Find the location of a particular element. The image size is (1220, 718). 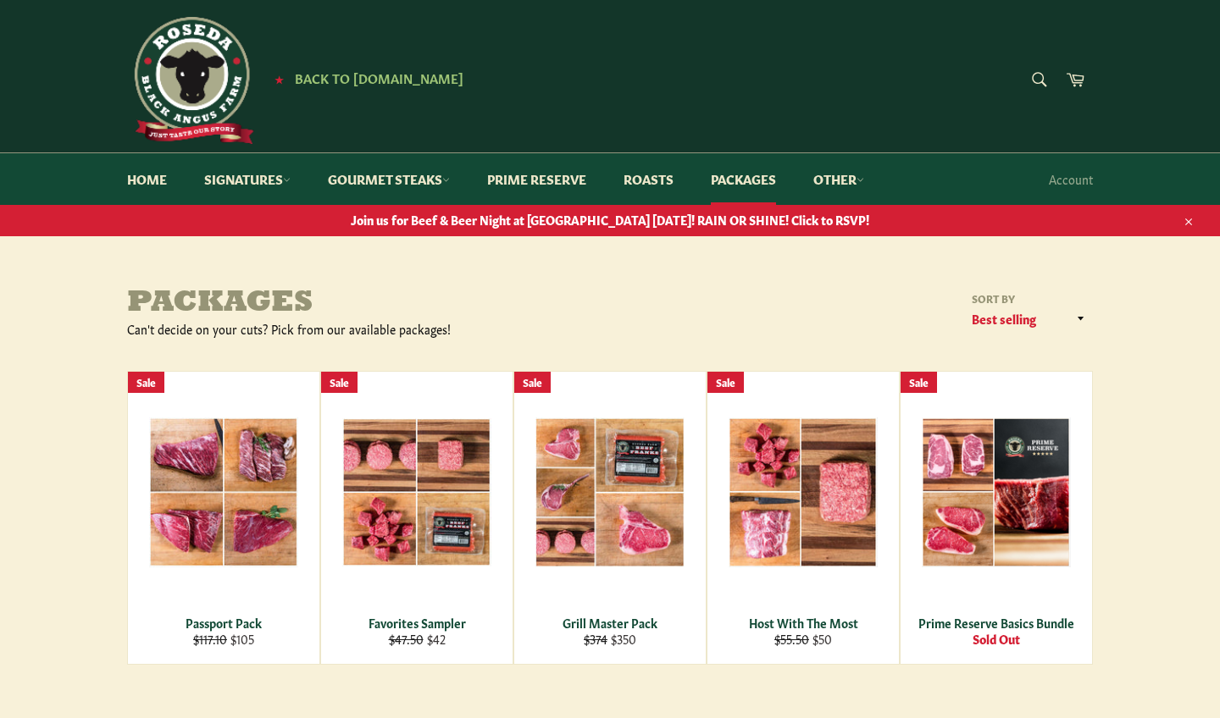

img: Favorites Sampler is located at coordinates (417, 492).